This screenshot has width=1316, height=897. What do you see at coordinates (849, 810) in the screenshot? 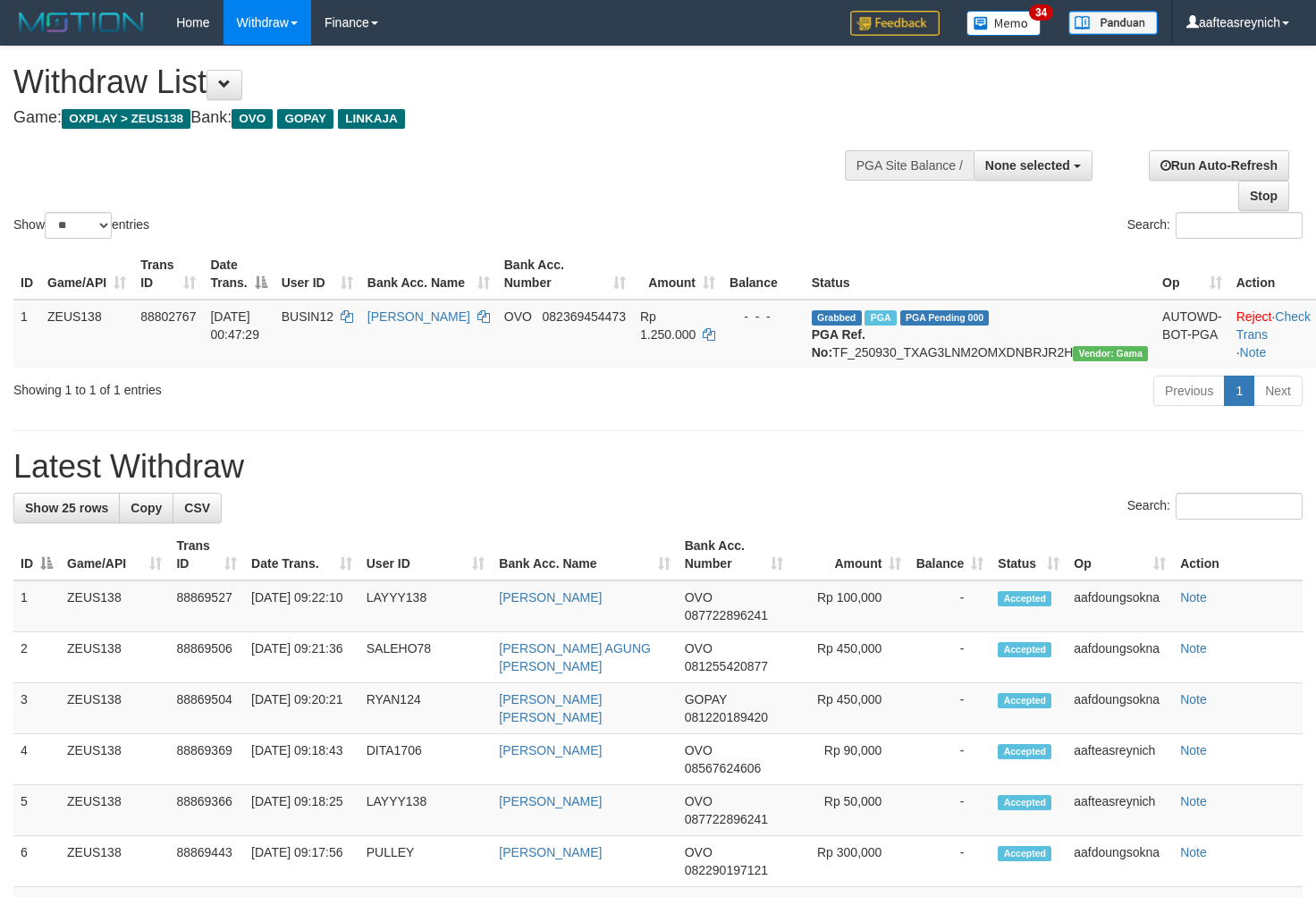
I see `td: Rp 50,000` at bounding box center [849, 810].